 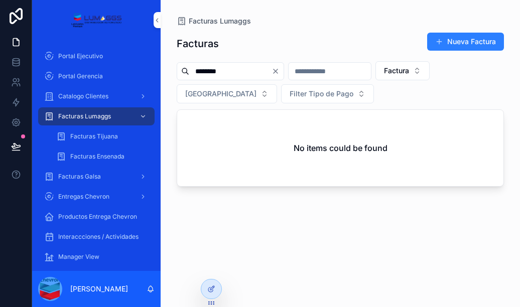 I want to click on h1: Facturas, so click(x=198, y=44).